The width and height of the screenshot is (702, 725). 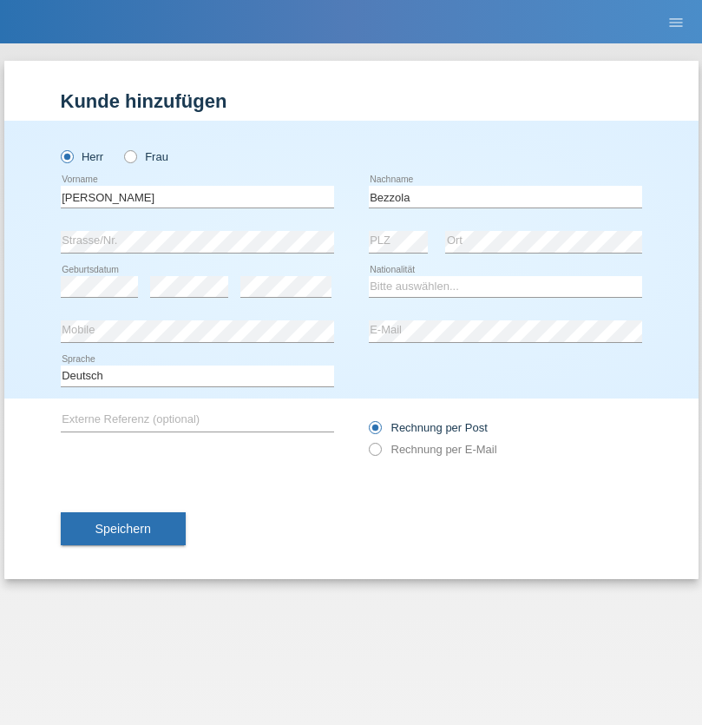 What do you see at coordinates (123, 529) in the screenshot?
I see `span: Speichern` at bounding box center [123, 529].